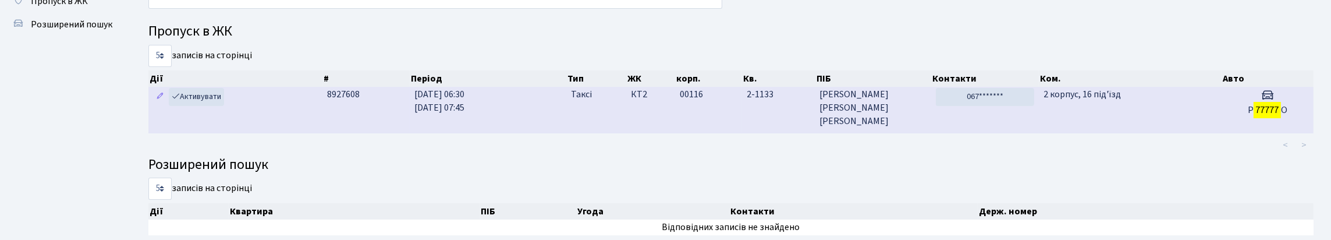 This screenshot has width=1331, height=240. What do you see at coordinates (1130, 79) in the screenshot?
I see `th: Ком.` at bounding box center [1130, 79].